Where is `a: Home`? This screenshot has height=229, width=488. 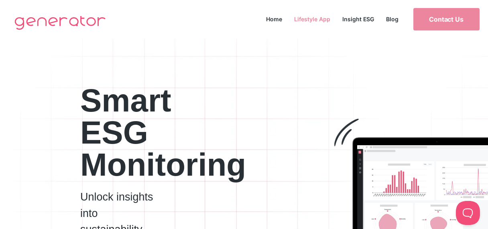
a: Home is located at coordinates (274, 19).